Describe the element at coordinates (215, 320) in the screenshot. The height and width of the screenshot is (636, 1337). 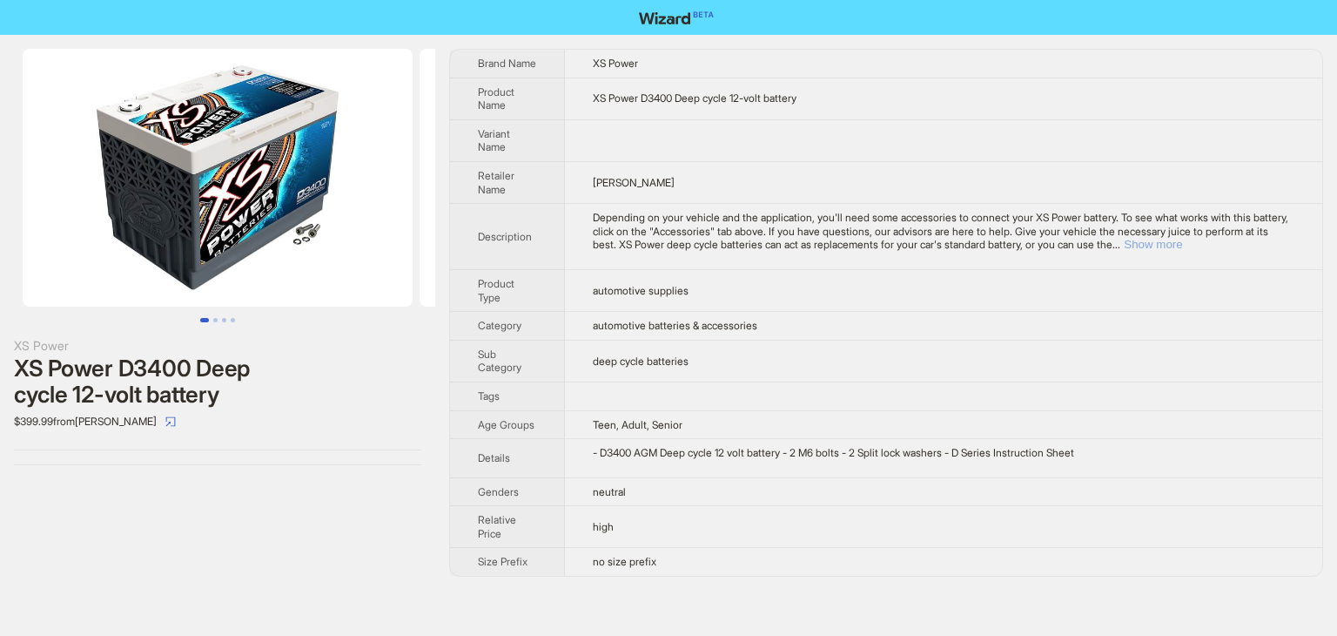
I see `button: Go to slide 2` at that location.